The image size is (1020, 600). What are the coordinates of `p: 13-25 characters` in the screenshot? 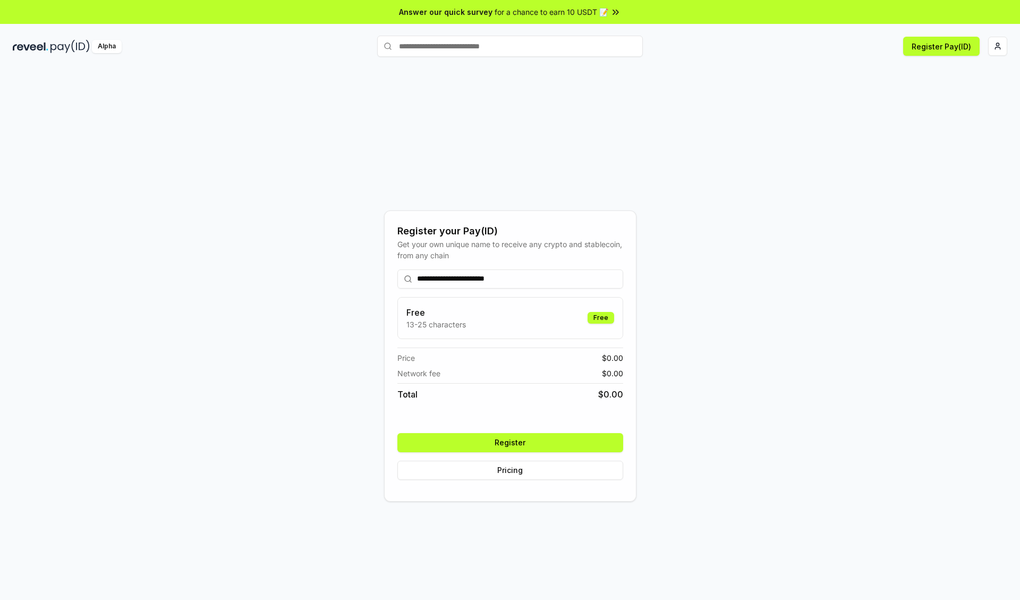 It's located at (436, 324).